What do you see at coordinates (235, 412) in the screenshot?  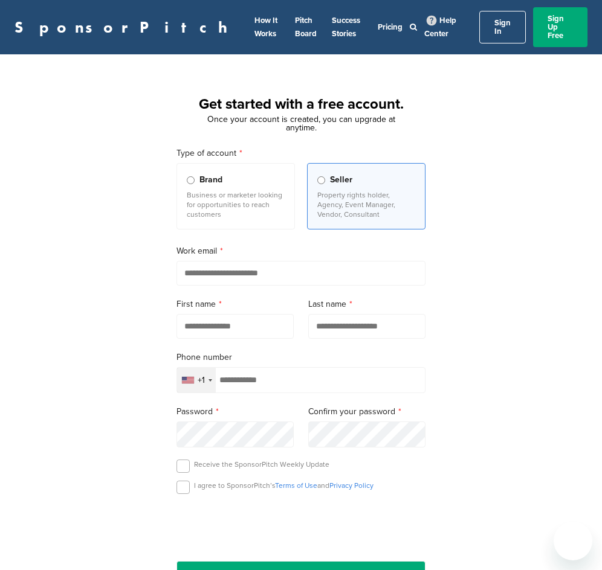 I see `label: Password` at bounding box center [235, 412].